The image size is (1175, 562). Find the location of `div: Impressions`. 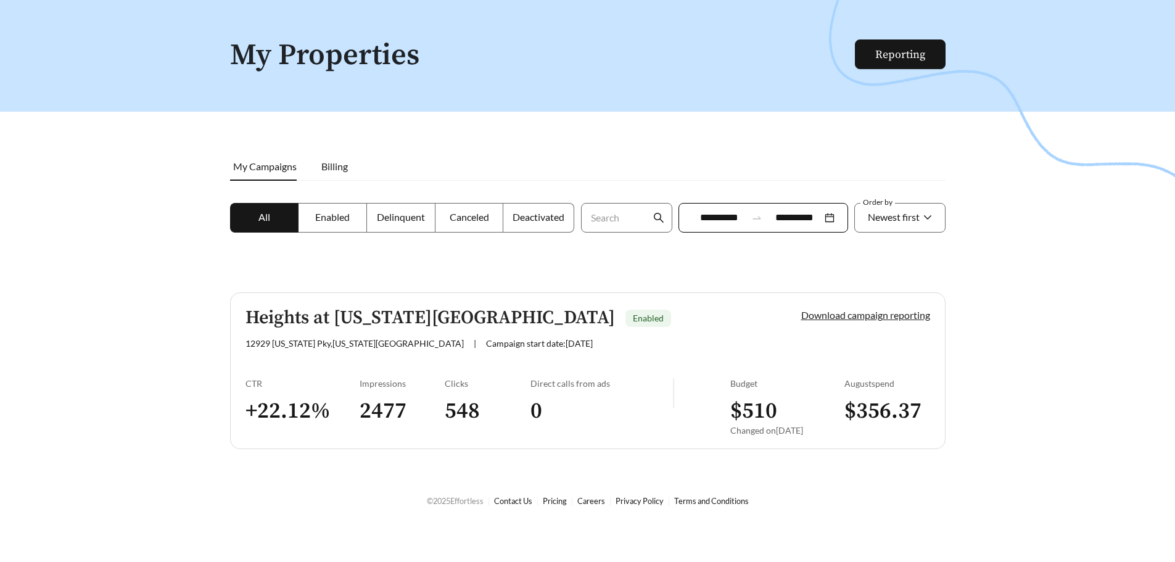

div: Impressions is located at coordinates (402, 383).